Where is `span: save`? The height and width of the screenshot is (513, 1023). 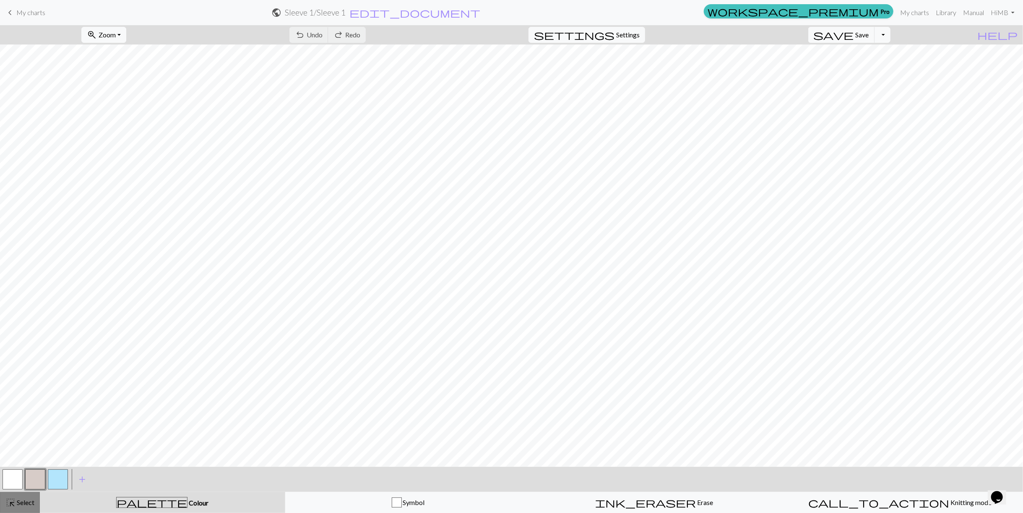
span: save is located at coordinates (834, 35).